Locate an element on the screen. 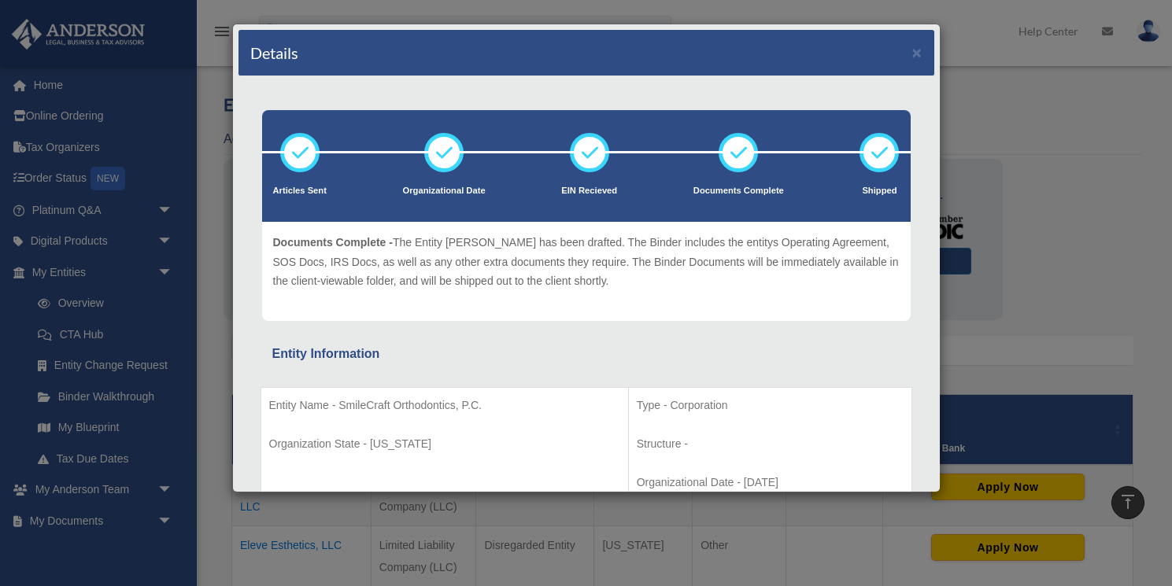 The image size is (1172, 586). p: Structure - is located at coordinates (770, 444).